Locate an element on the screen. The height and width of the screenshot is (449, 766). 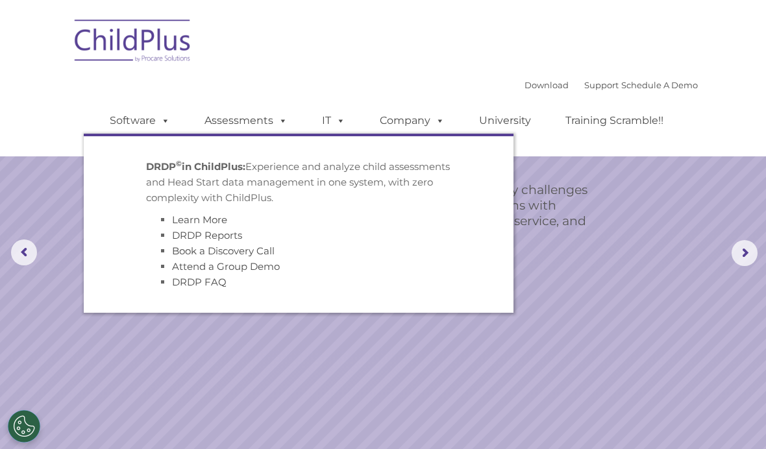
p: Experience and analyze child assessments and Head Start data management in one system, with zero ... is located at coordinates (299, 183).